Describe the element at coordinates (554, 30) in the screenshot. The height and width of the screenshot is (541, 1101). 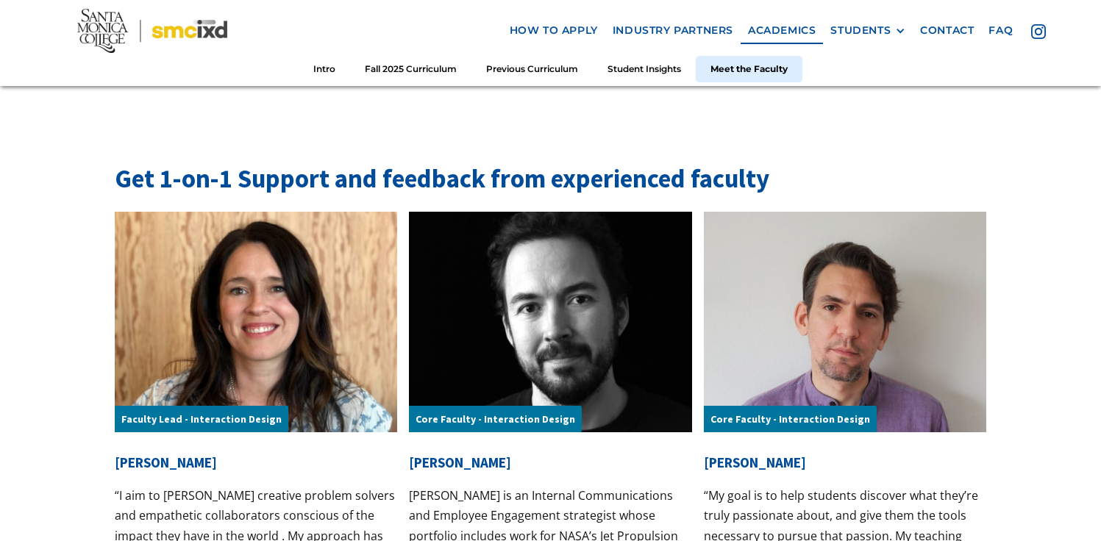
I see `a: how to apply` at that location.